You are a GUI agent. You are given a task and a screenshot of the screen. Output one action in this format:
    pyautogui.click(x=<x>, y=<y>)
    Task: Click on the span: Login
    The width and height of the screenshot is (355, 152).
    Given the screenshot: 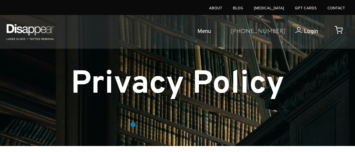 What is the action you would take?
    pyautogui.click(x=311, y=31)
    